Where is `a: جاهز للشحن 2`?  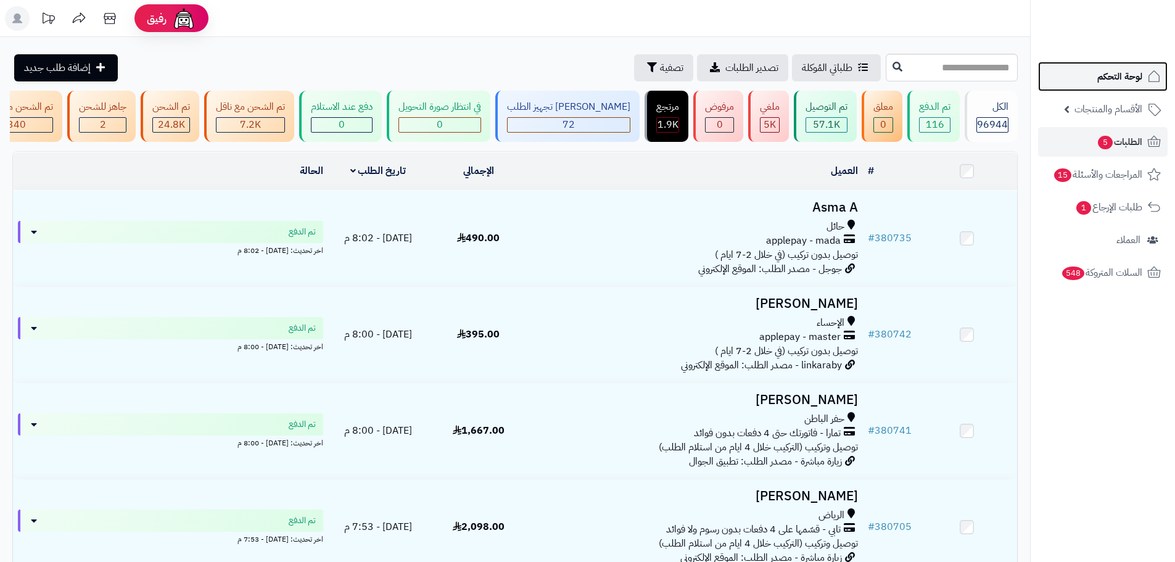 a: جاهز للشحن 2 is located at coordinates (101, 116).